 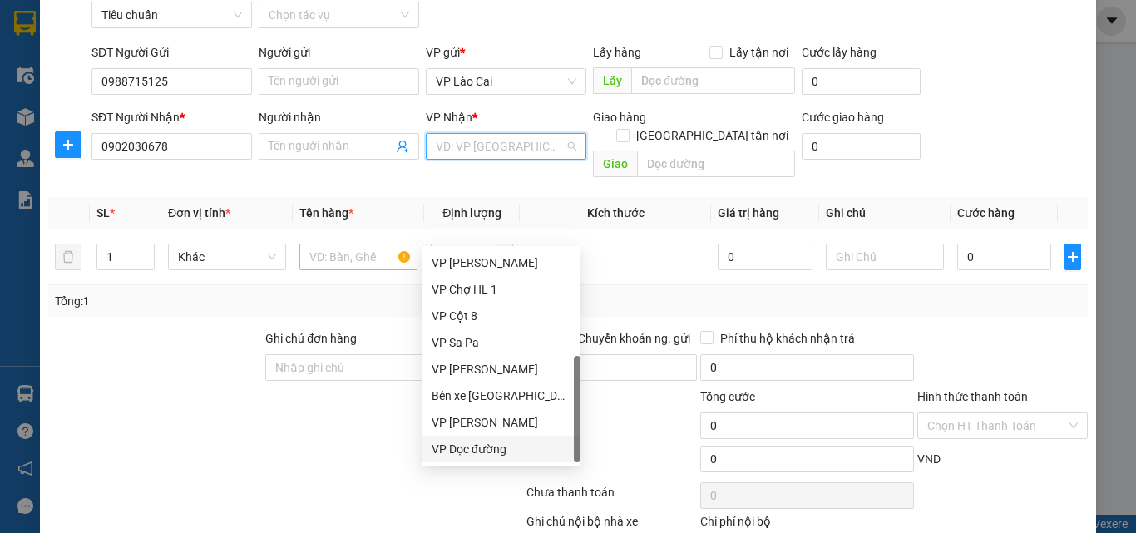 What do you see at coordinates (326, 213) in the screenshot?
I see `span: Tên hàng` at bounding box center [326, 213].